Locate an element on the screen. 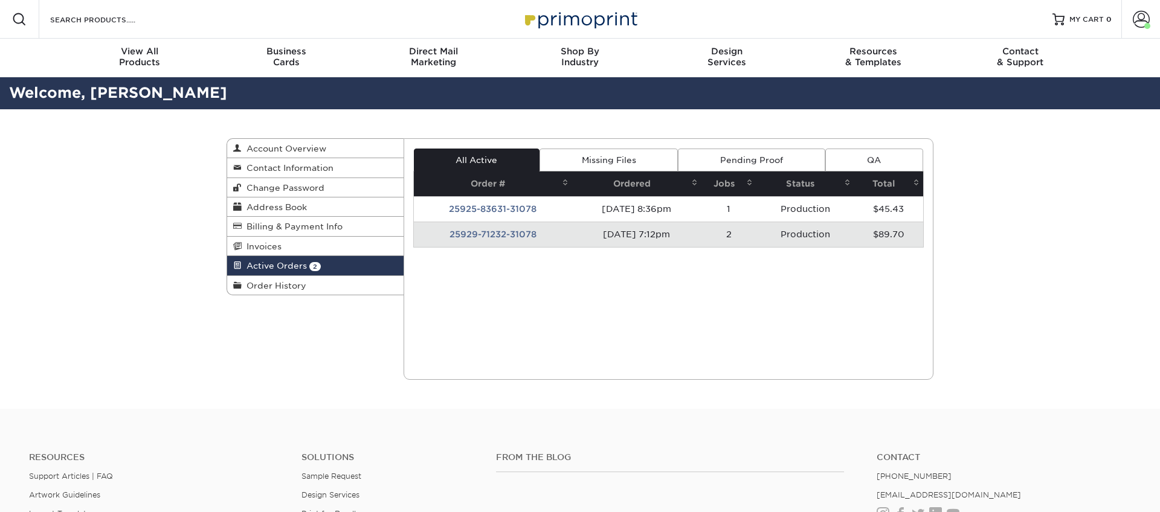  th: Order # is located at coordinates (493, 184).